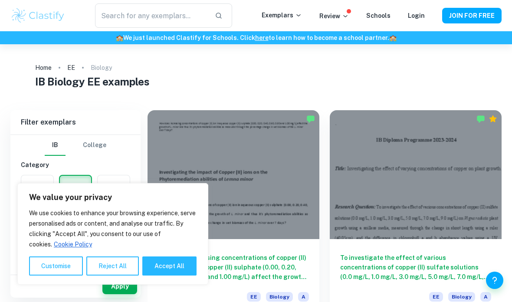 The width and height of the screenshot is (512, 302). I want to click on button: Reject All, so click(112, 266).